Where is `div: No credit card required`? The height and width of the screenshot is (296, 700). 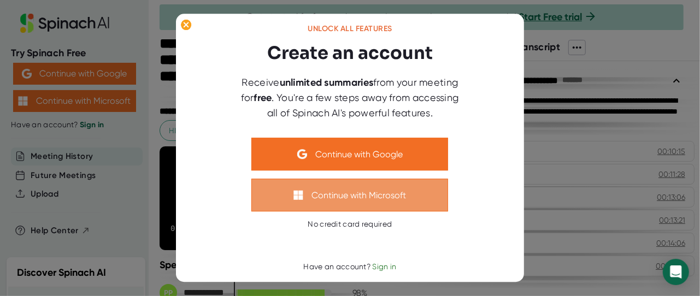
div: No credit card required is located at coordinates (350, 225).